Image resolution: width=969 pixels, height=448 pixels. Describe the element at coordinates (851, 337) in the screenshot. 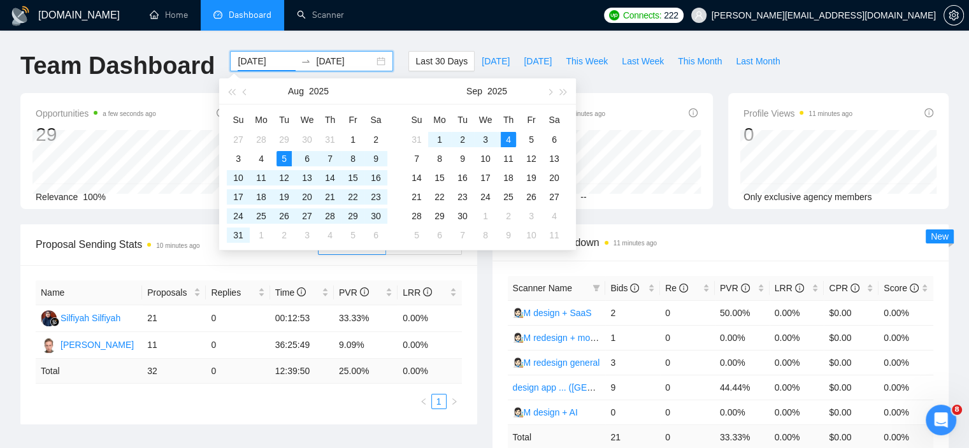

I see `td: $0.00` at that location.